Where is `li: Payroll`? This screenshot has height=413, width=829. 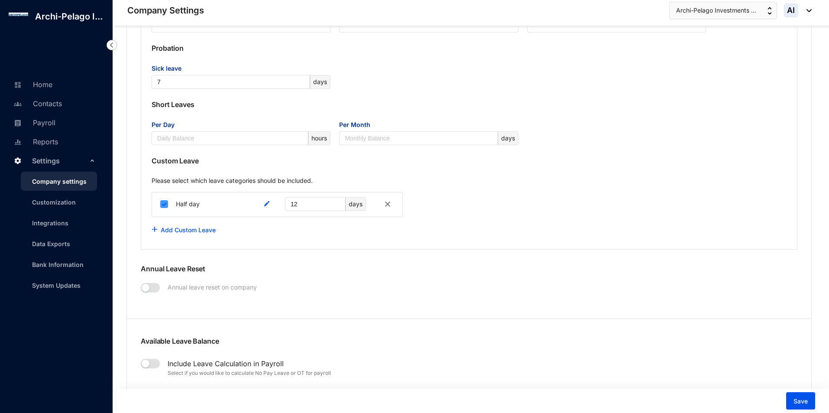 li: Payroll is located at coordinates (55, 122).